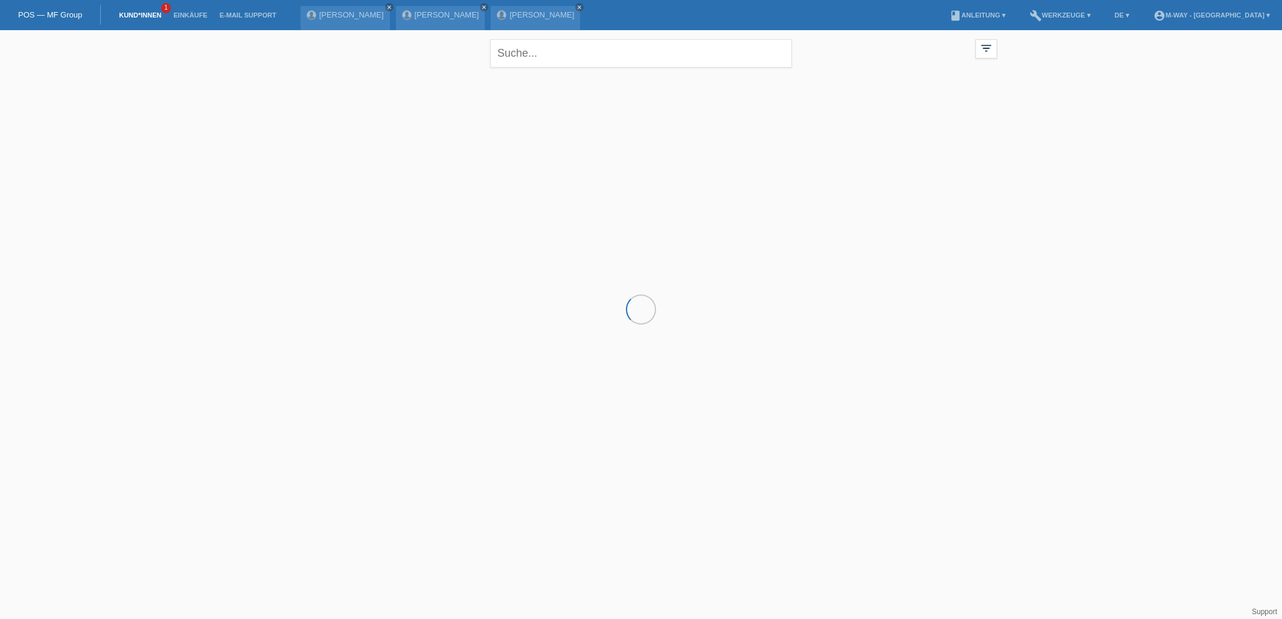 The image size is (1282, 619). Describe the element at coordinates (977, 15) in the screenshot. I see `a: bookAnleitung ▾` at that location.